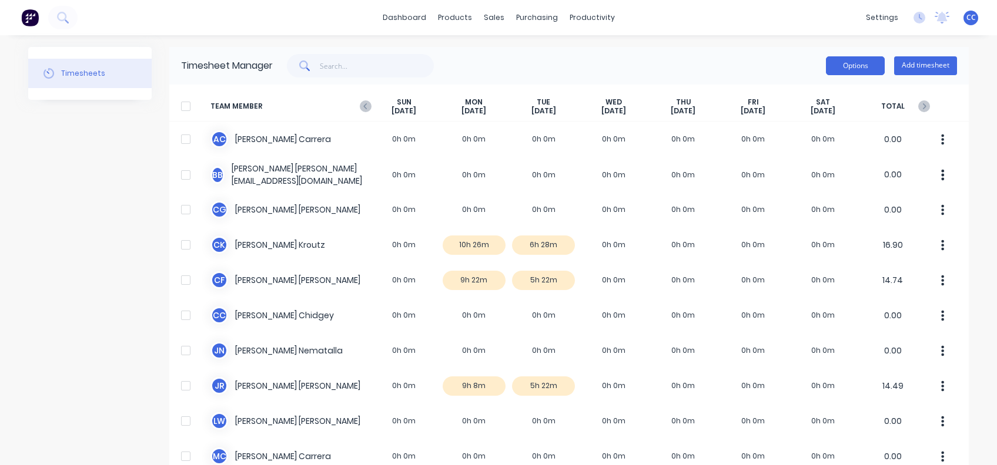 The width and height of the screenshot is (997, 465). What do you see at coordinates (753, 102) in the screenshot?
I see `span: FRI` at bounding box center [753, 102].